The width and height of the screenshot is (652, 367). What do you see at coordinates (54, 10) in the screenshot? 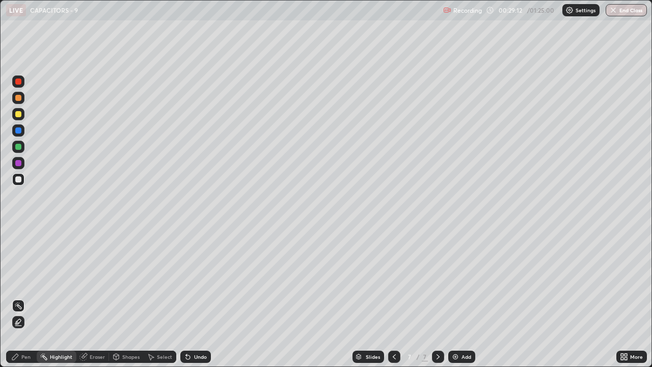
I see `p: CAPACITORS - 9` at bounding box center [54, 10].